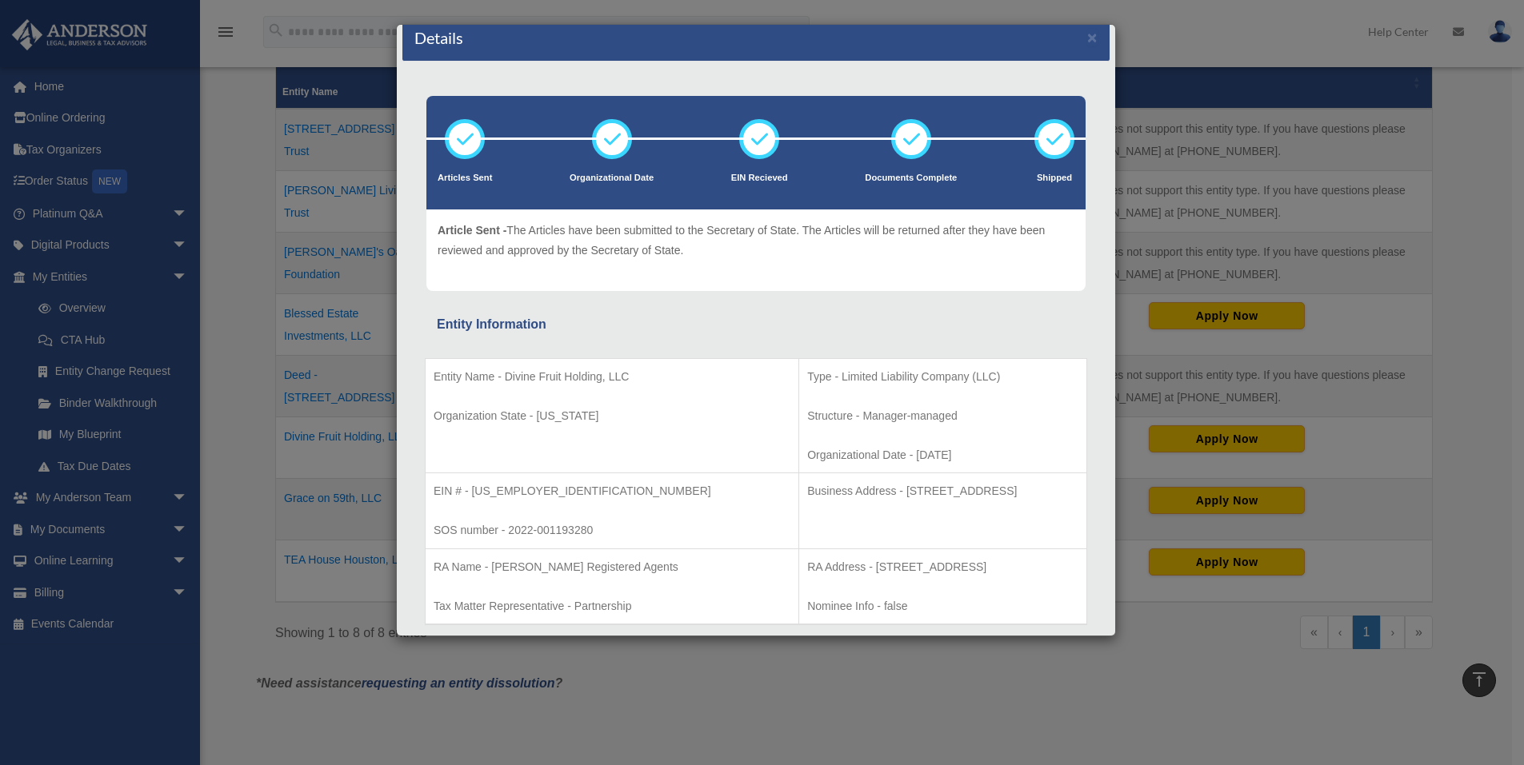 The height and width of the screenshot is (765, 1524). What do you see at coordinates (465, 178) in the screenshot?
I see `p: Articles Sent` at bounding box center [465, 178].